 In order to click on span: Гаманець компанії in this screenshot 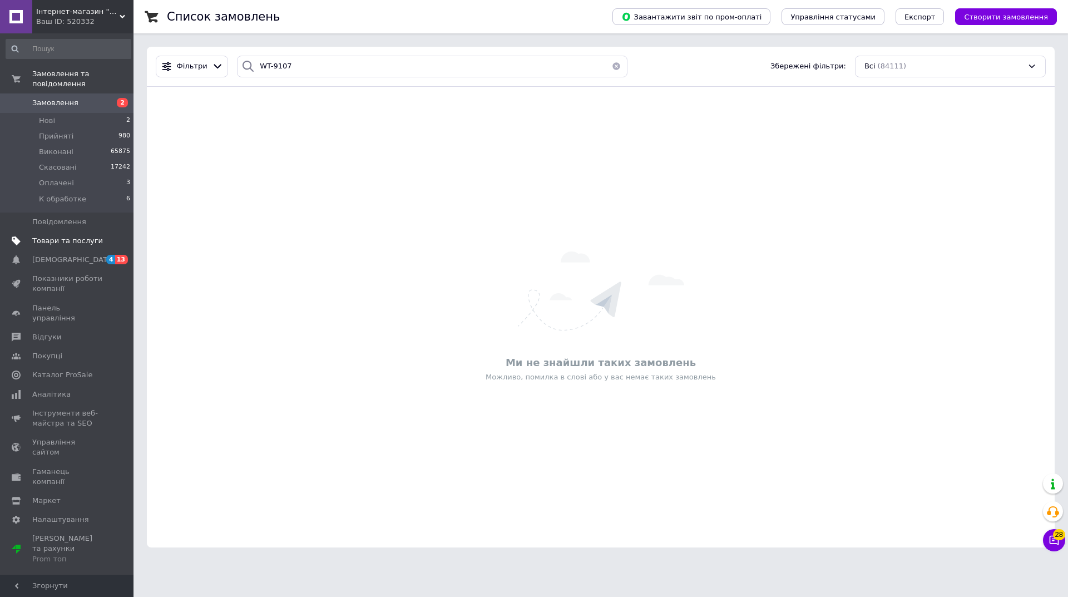, I will do `click(67, 477)`.